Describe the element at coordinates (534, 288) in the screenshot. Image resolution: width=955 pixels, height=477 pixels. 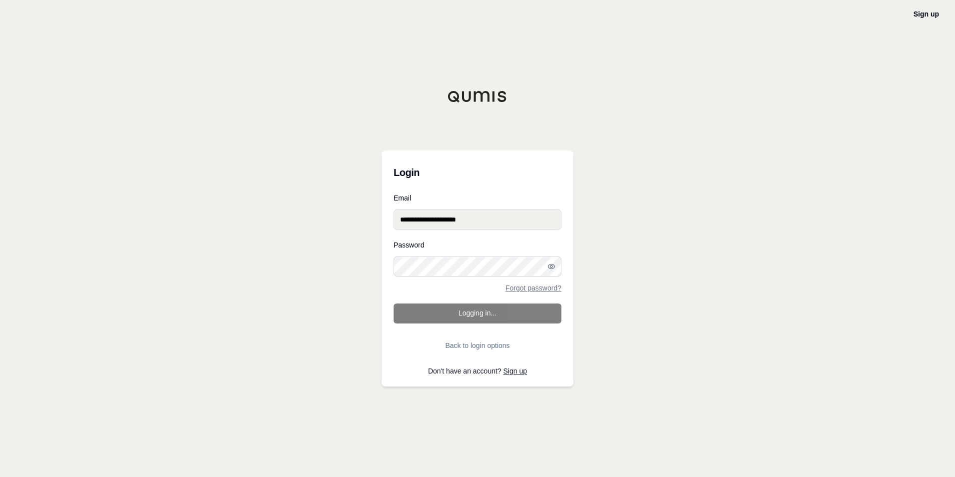
I see `a: Forgot password?` at that location.